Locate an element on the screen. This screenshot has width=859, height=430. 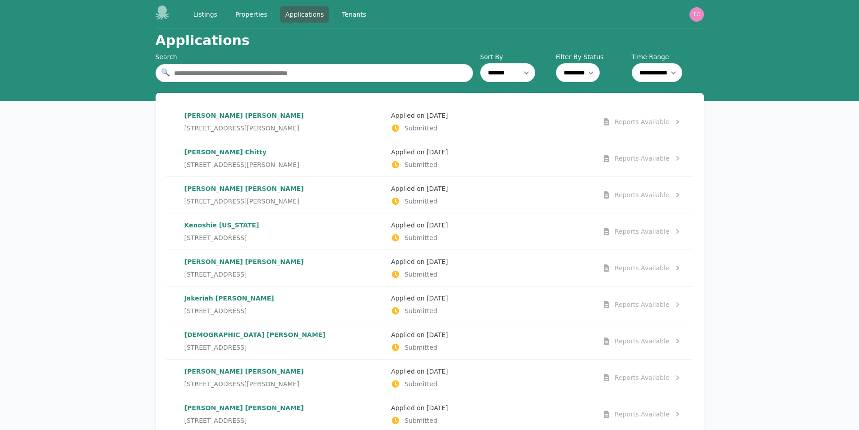
label: Time Range is located at coordinates (668, 57).